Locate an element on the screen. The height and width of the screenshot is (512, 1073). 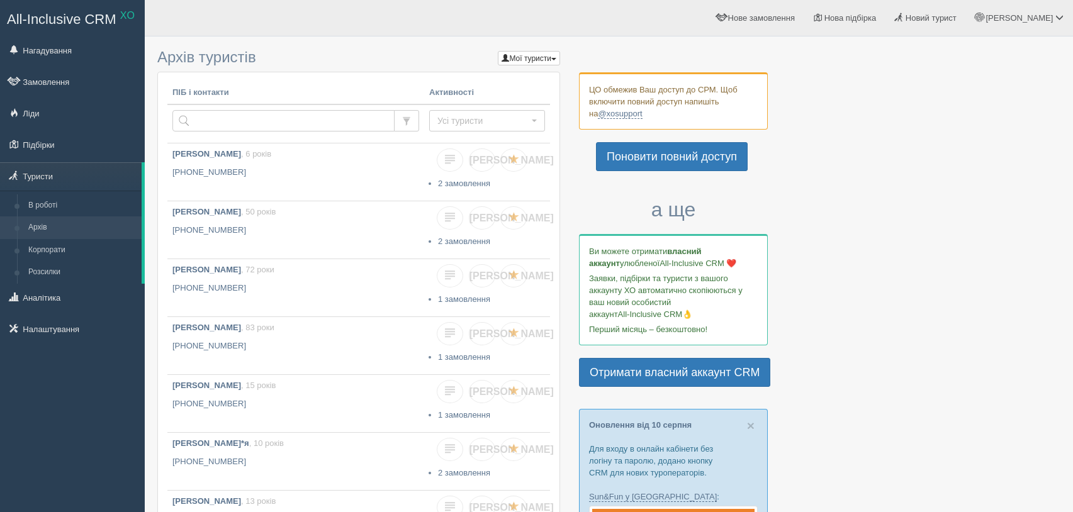
a: Поновити повний доступ is located at coordinates (671, 157).